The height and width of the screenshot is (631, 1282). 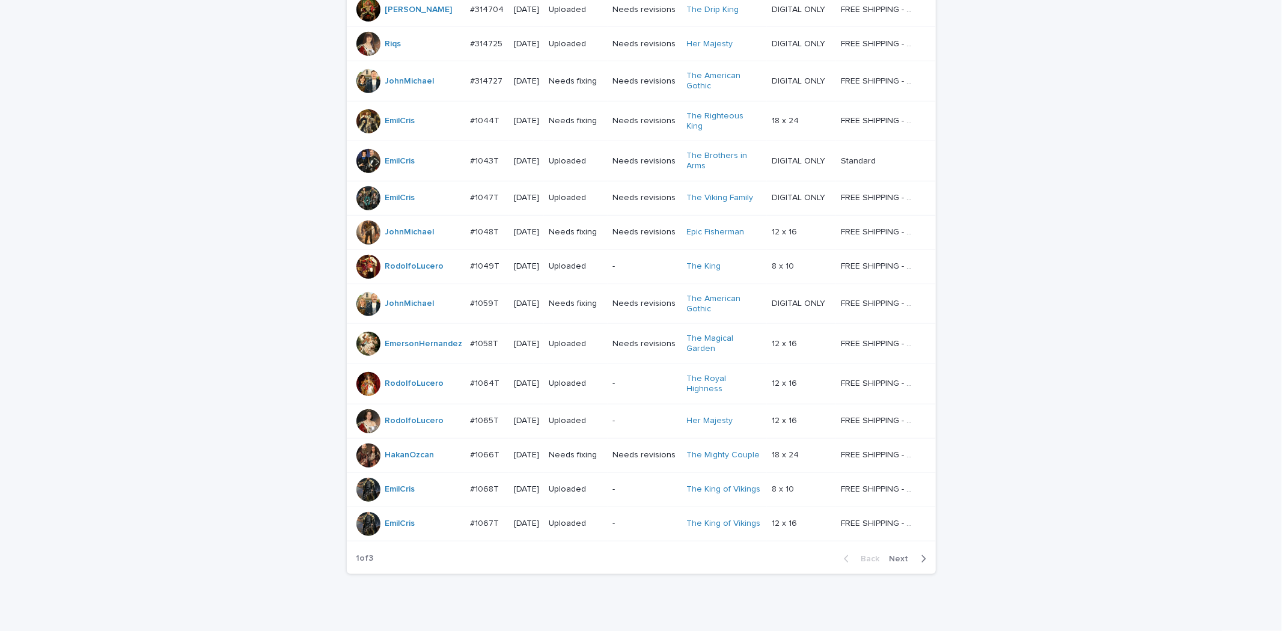 What do you see at coordinates (713, 10) in the screenshot?
I see `a: The Drip King` at bounding box center [713, 10].